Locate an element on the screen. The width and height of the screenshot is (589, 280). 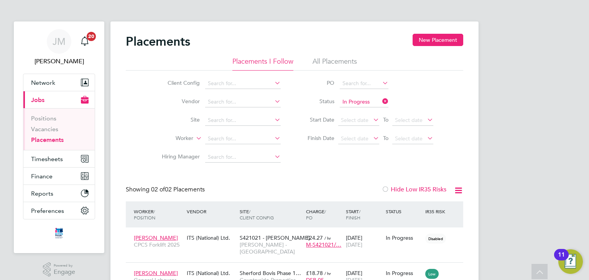
button: Preferences is located at coordinates (59, 211).